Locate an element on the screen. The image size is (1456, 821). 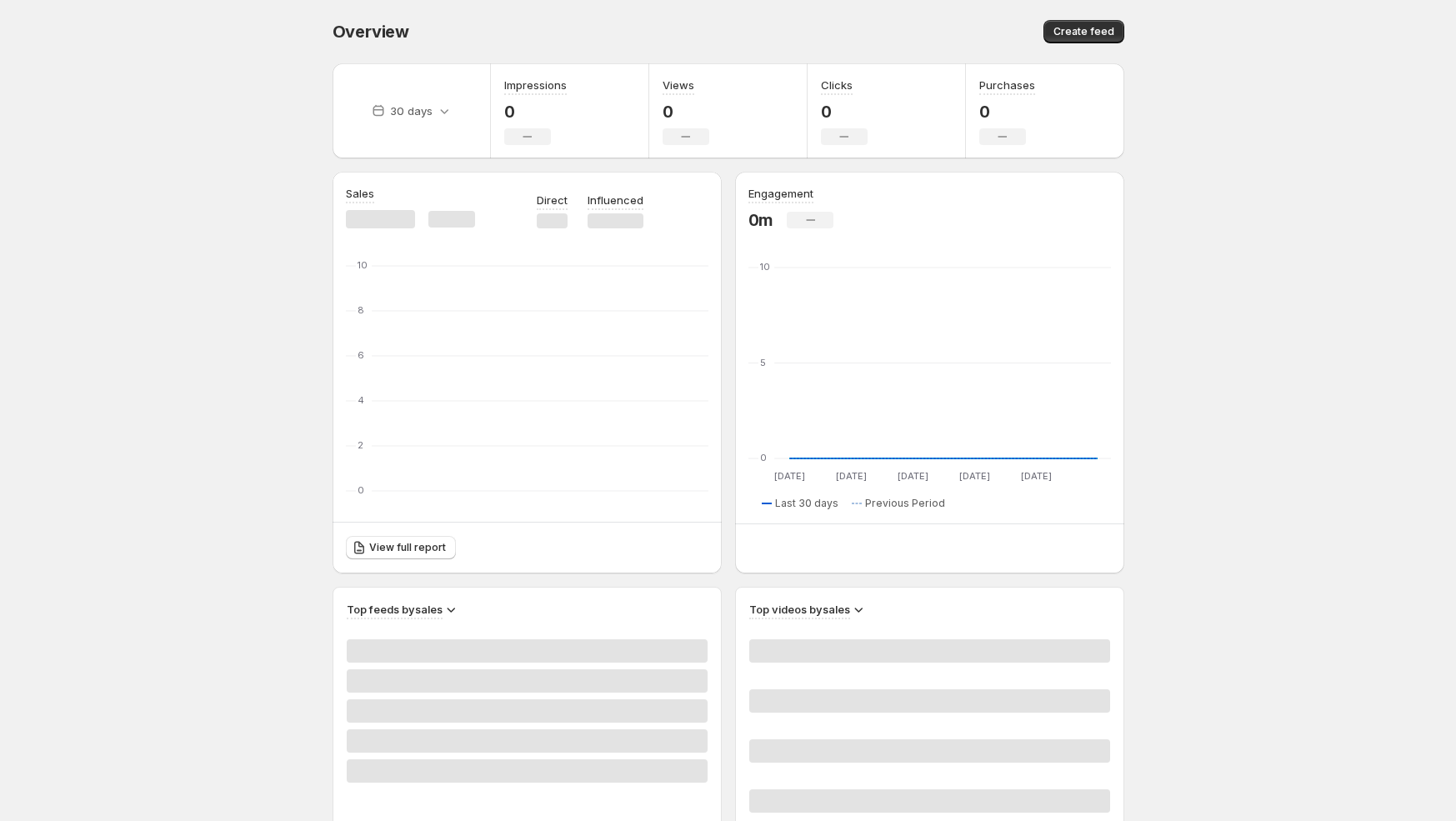
span: View full report is located at coordinates (407, 548).